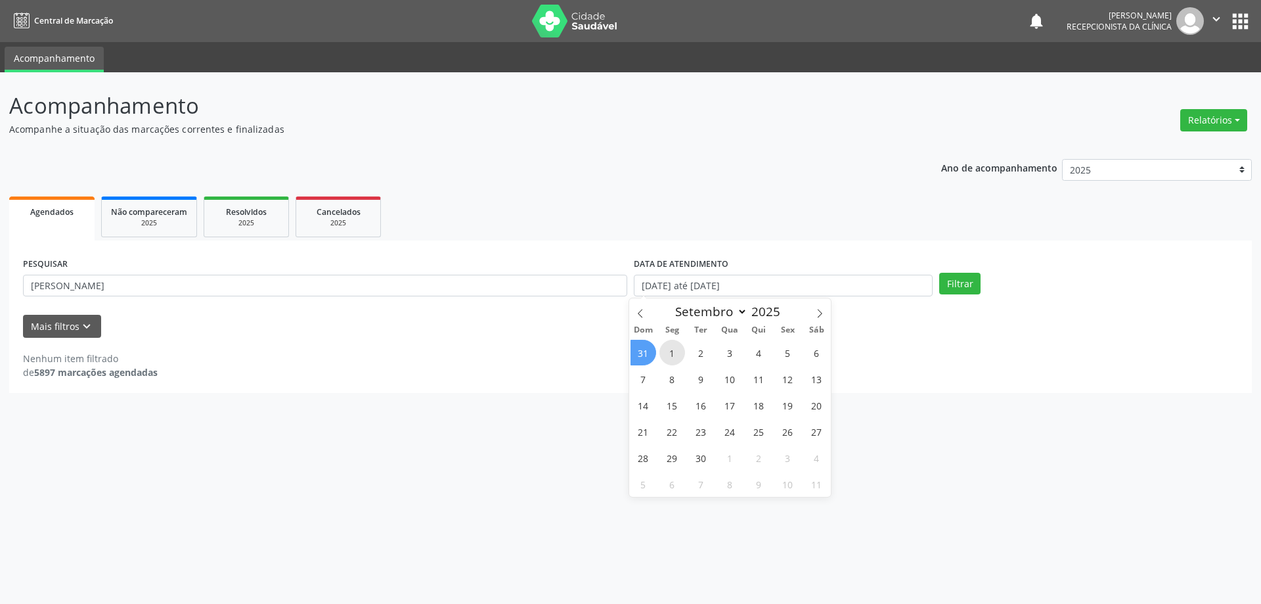 This screenshot has width=1261, height=604. I want to click on span: Setembro 7, 2025, so click(643, 378).